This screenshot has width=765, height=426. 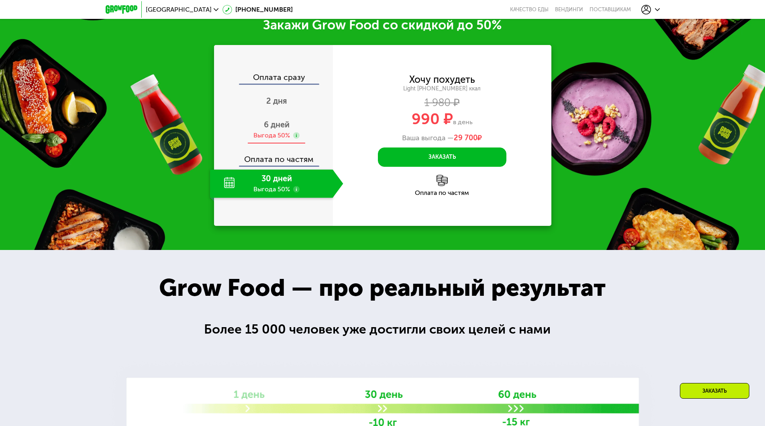 What do you see at coordinates (442, 157) in the screenshot?
I see `button: Заказать` at bounding box center [442, 157].